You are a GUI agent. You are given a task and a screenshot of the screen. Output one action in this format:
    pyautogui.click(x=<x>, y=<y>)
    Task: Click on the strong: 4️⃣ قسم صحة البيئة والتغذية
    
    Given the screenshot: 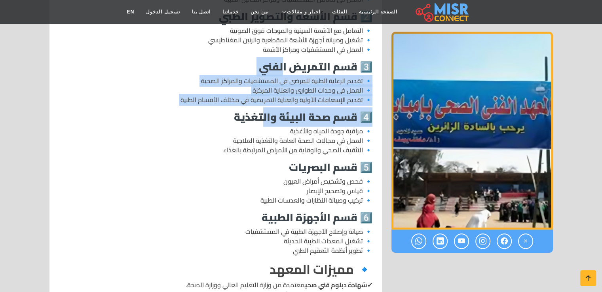 What is the action you would take?
    pyautogui.click(x=303, y=117)
    